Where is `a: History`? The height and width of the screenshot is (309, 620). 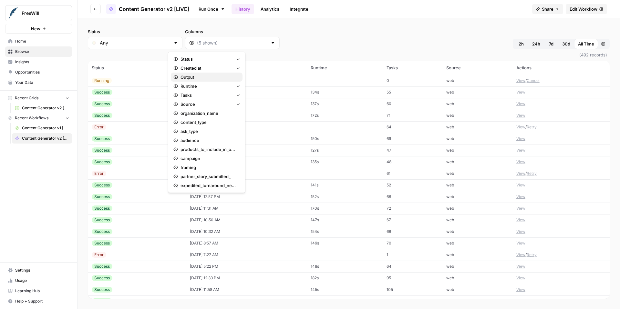 a: History is located at coordinates (243, 9).